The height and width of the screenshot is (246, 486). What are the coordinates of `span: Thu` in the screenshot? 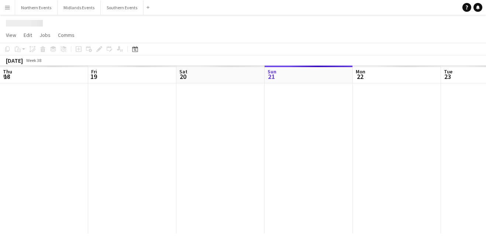 It's located at (7, 72).